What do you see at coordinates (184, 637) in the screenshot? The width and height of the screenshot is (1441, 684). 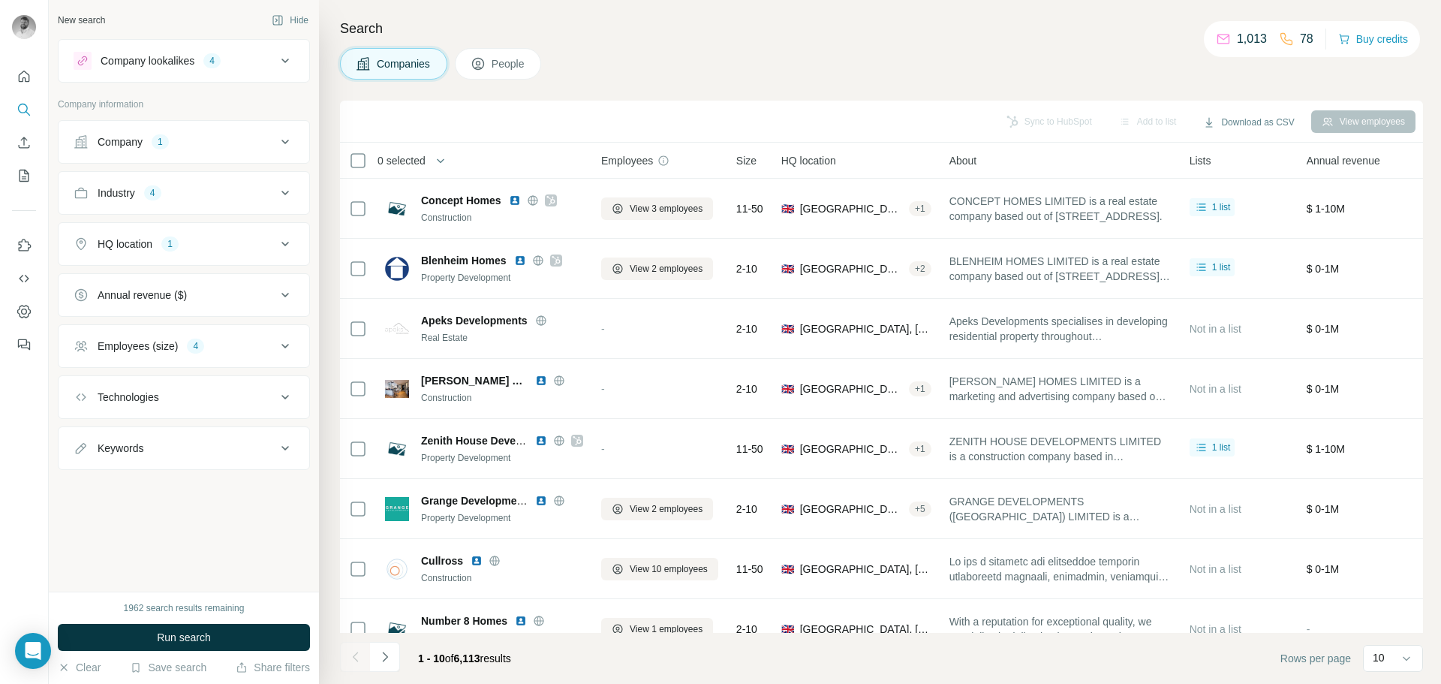 I see `span: Run search` at bounding box center [184, 637].